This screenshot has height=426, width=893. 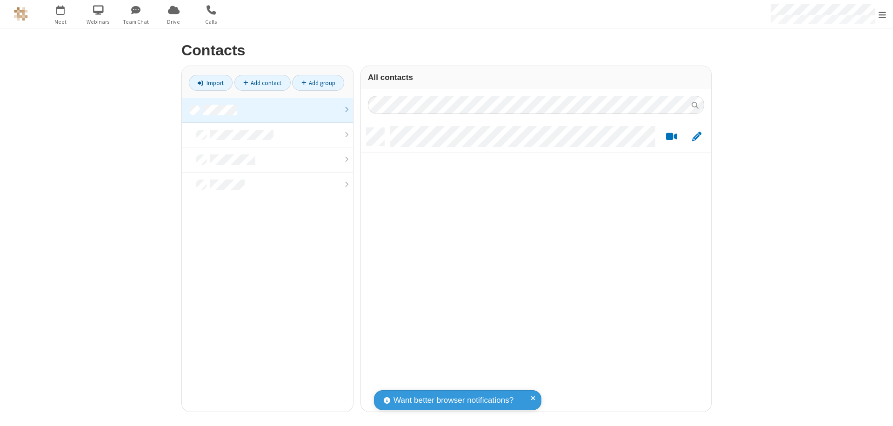 What do you see at coordinates (211, 83) in the screenshot?
I see `a: Import` at bounding box center [211, 83].